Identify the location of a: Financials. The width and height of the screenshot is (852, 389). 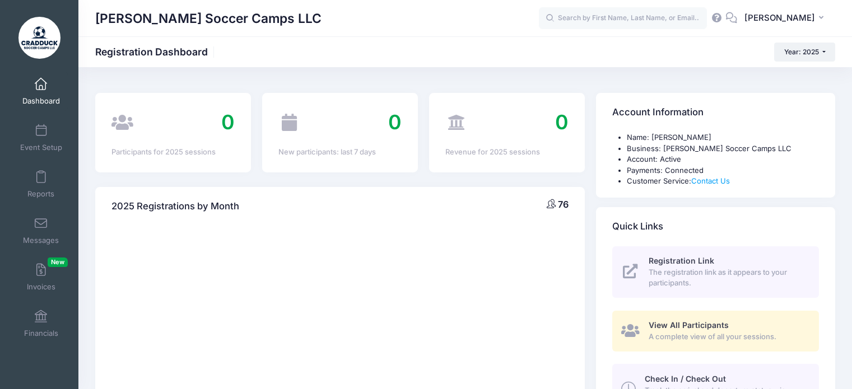
(41, 324).